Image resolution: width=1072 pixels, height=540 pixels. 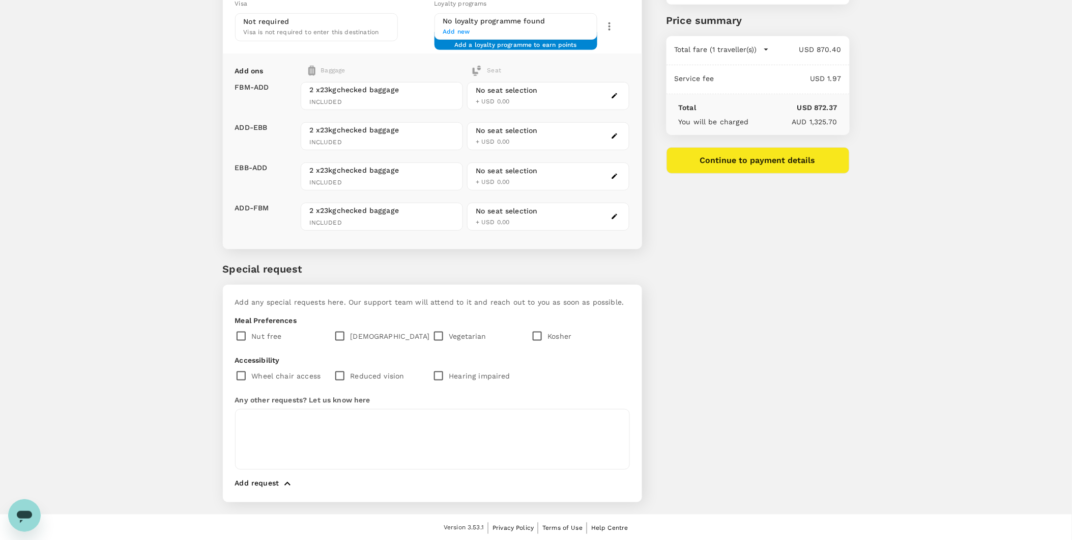 What do you see at coordinates (257, 484) in the screenshot?
I see `p: Add request` at bounding box center [257, 484].